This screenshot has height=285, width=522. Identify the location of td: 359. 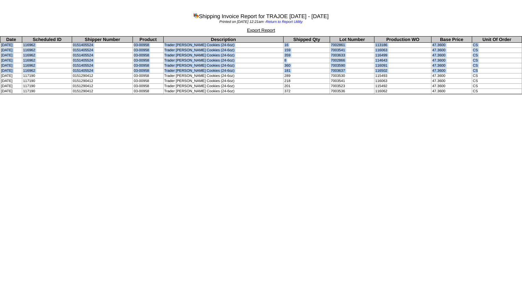
(306, 55).